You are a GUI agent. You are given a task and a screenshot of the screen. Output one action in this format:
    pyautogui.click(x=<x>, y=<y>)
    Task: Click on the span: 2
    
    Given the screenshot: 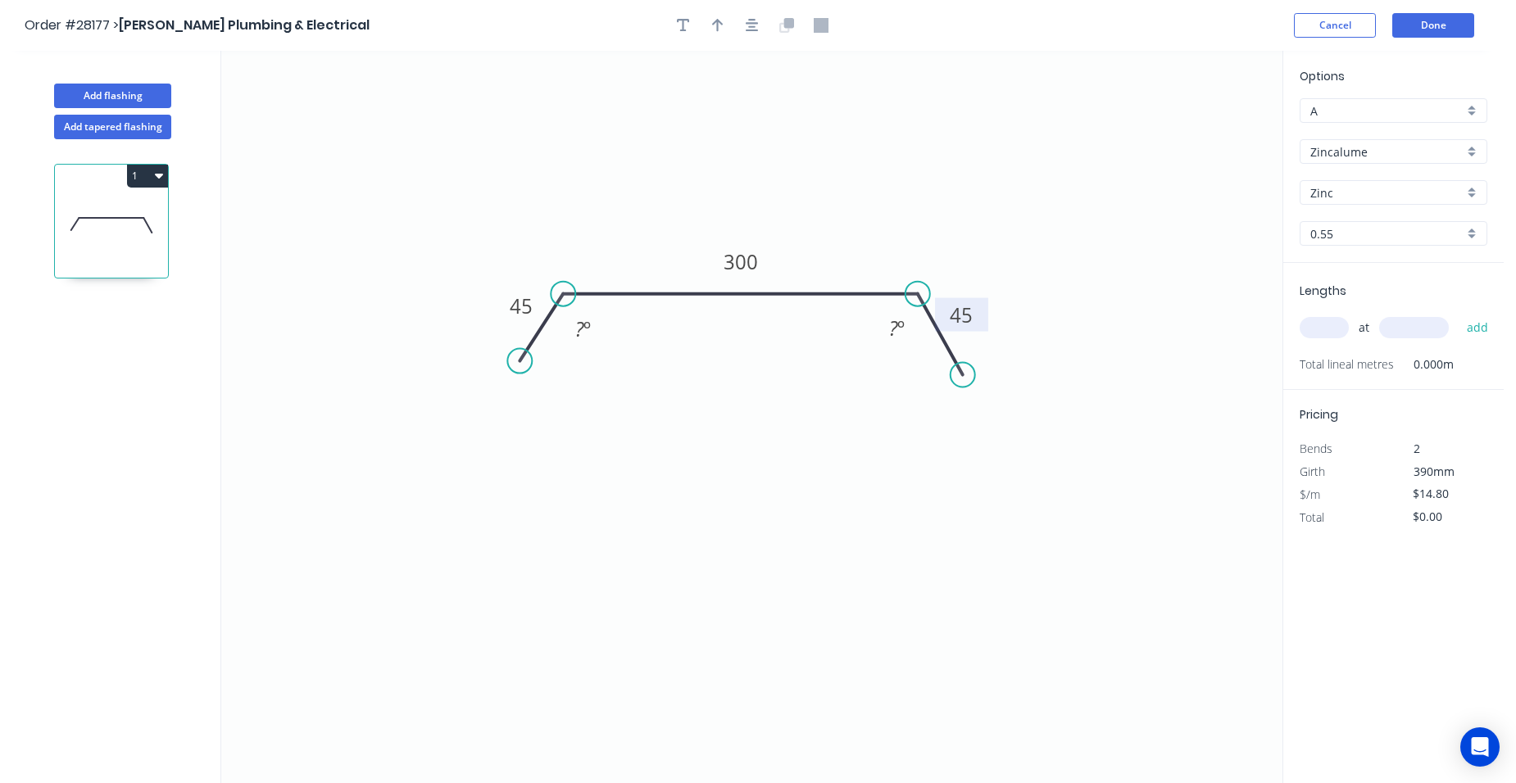 What is the action you would take?
    pyautogui.click(x=1416, y=448)
    